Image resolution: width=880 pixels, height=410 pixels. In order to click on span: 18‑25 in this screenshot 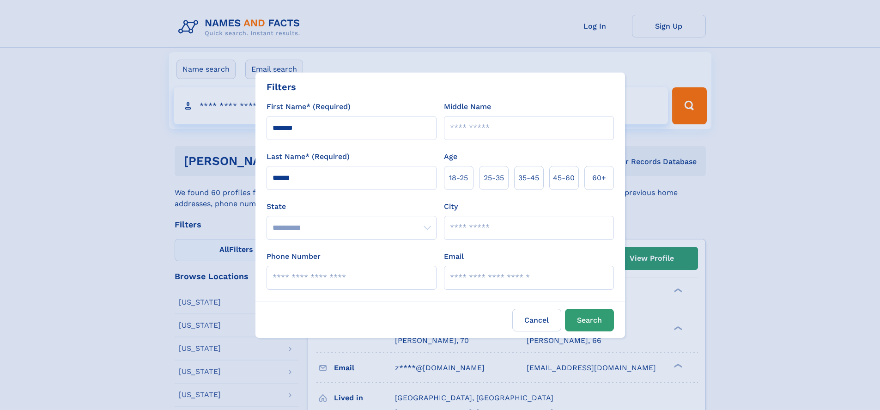, I will do `click(458, 178)`.